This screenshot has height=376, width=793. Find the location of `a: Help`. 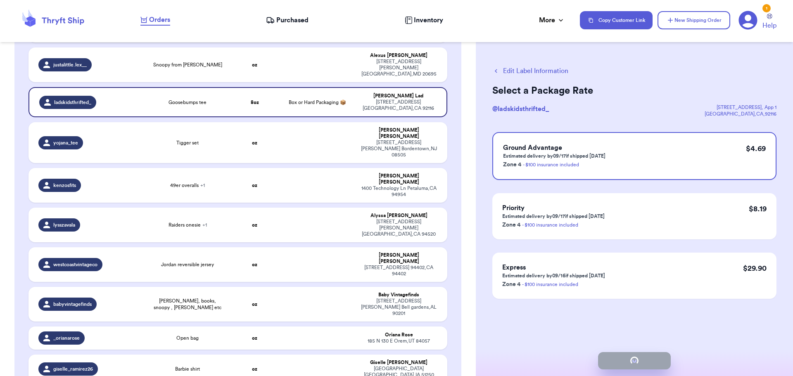

a: Help is located at coordinates (769, 22).